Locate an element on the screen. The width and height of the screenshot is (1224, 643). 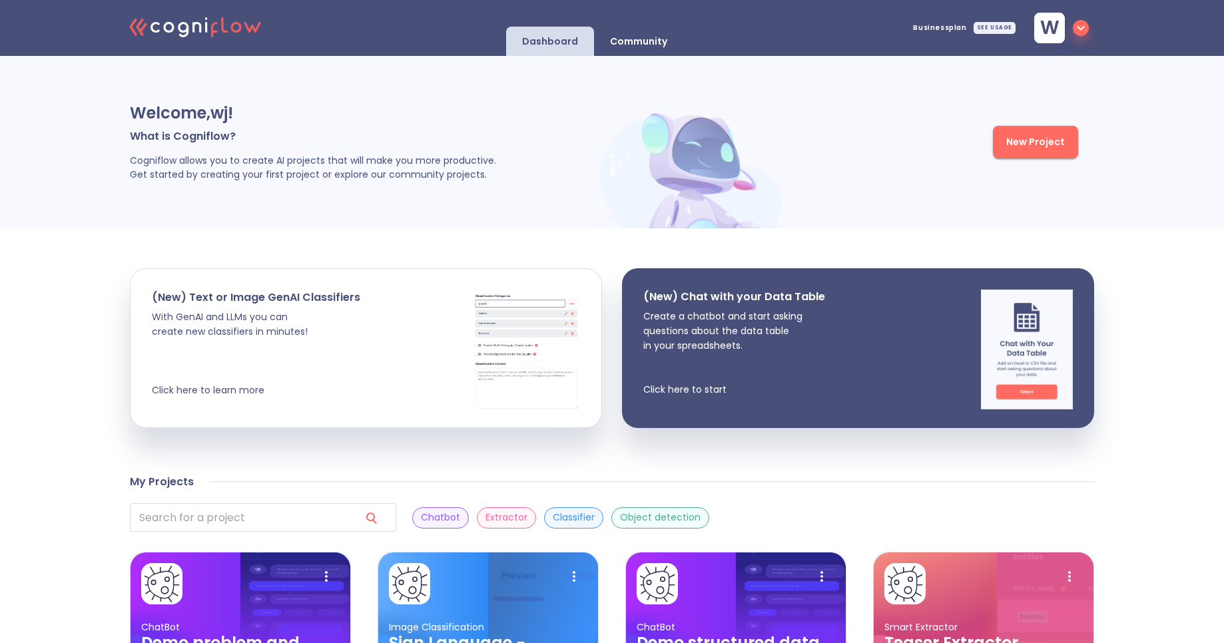
p: Smart Extractor is located at coordinates (983, 627).